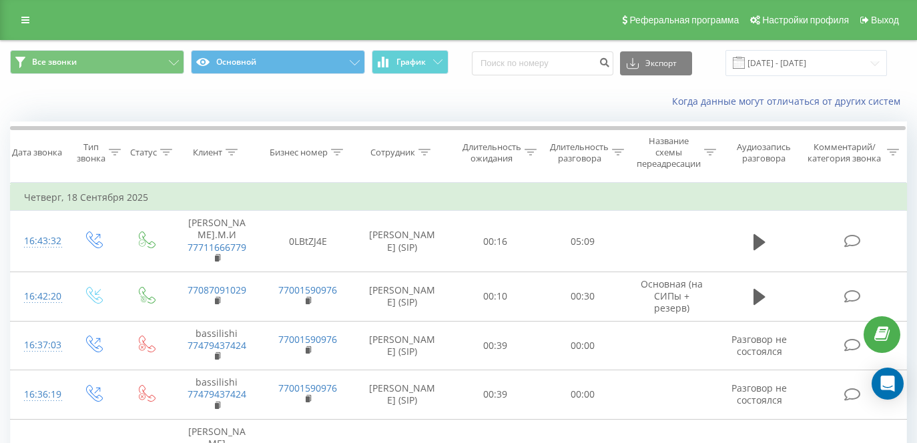  Describe the element at coordinates (38, 241) in the screenshot. I see `div: 16:43:32` at that location.